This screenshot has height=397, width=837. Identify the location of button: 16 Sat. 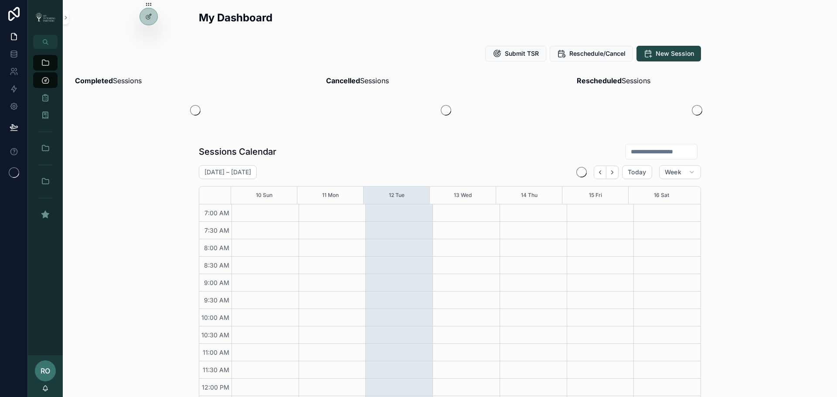
(661, 195).